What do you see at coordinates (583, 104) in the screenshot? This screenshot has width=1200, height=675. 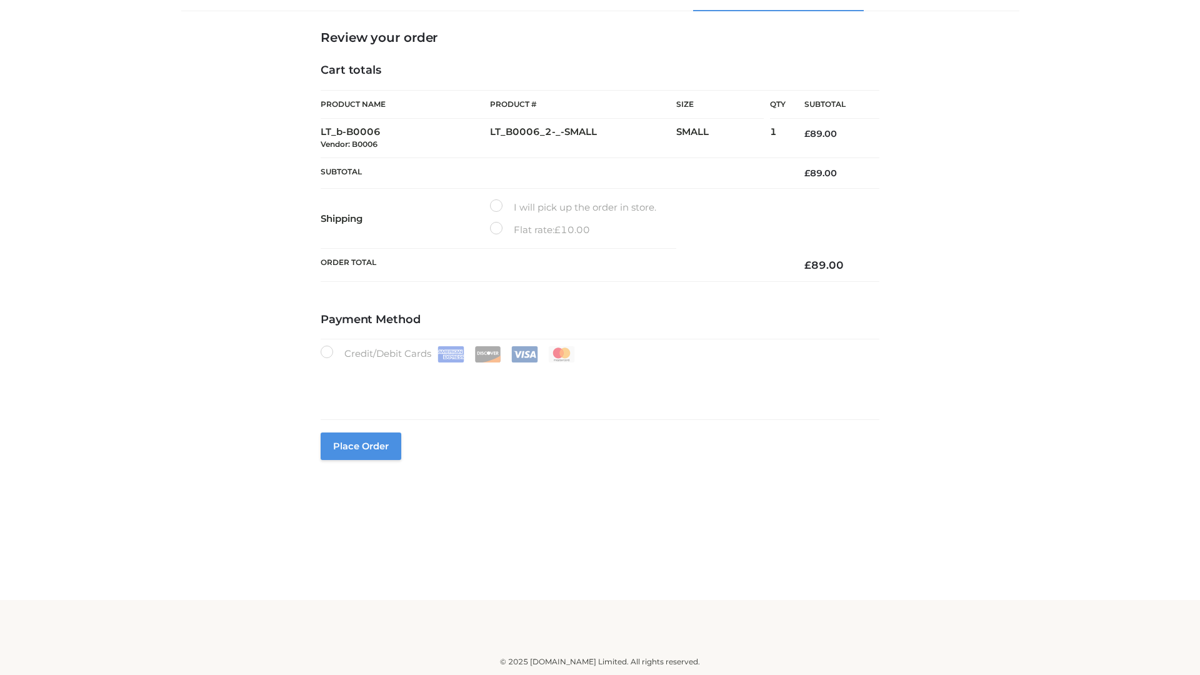 I see `th: Product #` at bounding box center [583, 104].